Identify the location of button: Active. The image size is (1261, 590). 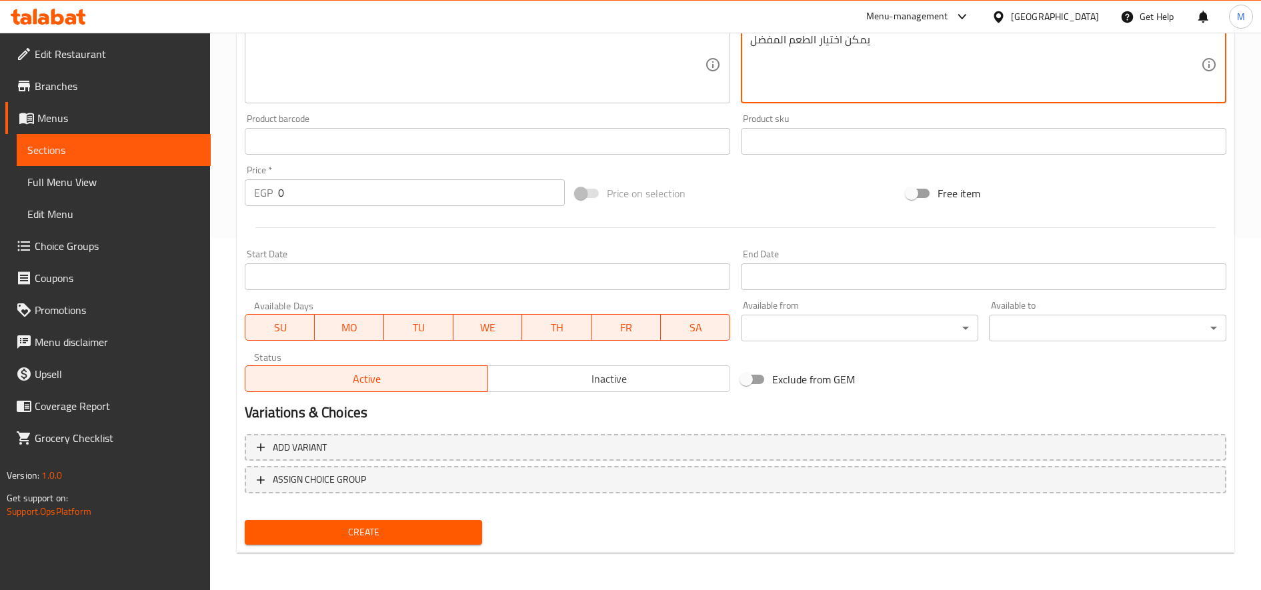
(366, 379).